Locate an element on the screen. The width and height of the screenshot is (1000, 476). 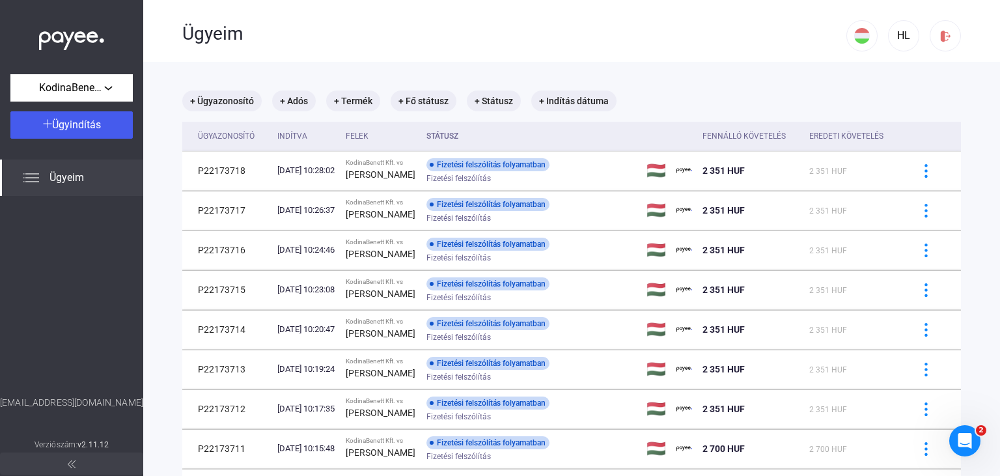
td: P22173715 is located at coordinates (227, 290).